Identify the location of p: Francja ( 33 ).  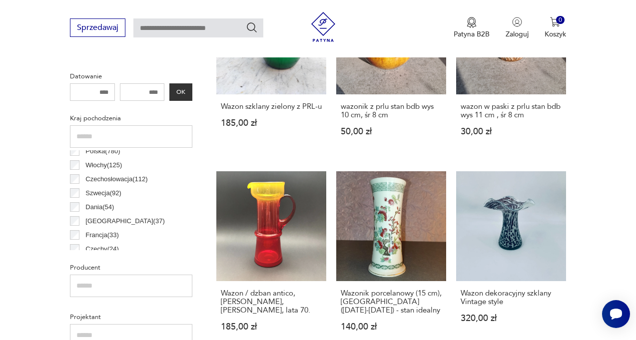
(102, 235).